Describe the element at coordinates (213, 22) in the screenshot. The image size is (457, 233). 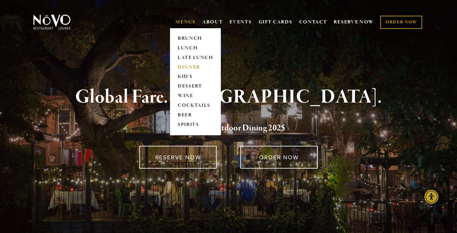
I see `a: ABOUT` at that location.